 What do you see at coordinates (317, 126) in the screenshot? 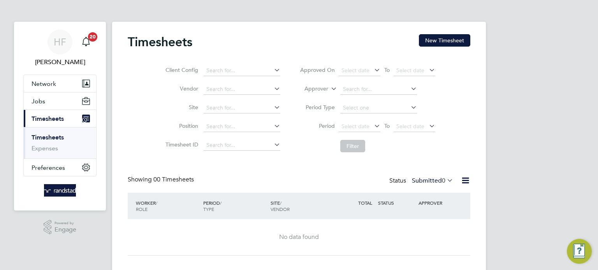
I see `label: Period` at bounding box center [317, 126].